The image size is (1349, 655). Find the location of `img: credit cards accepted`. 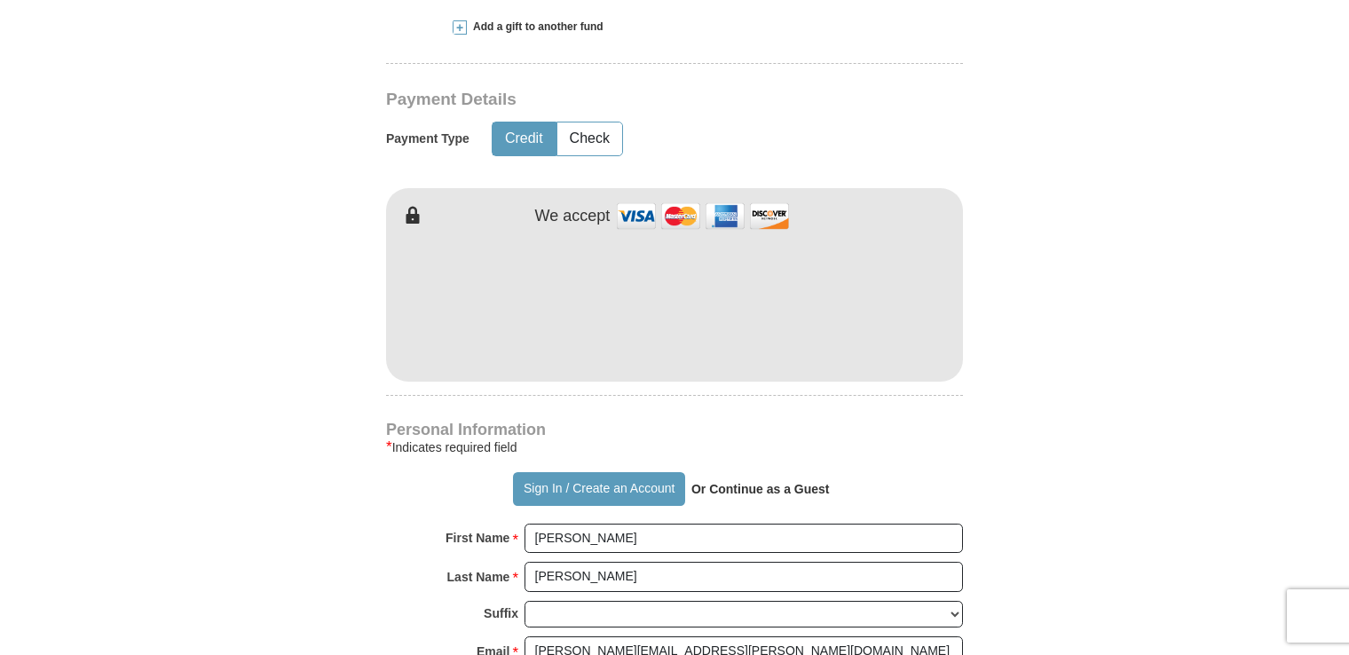

img: credit cards accepted is located at coordinates (703, 216).